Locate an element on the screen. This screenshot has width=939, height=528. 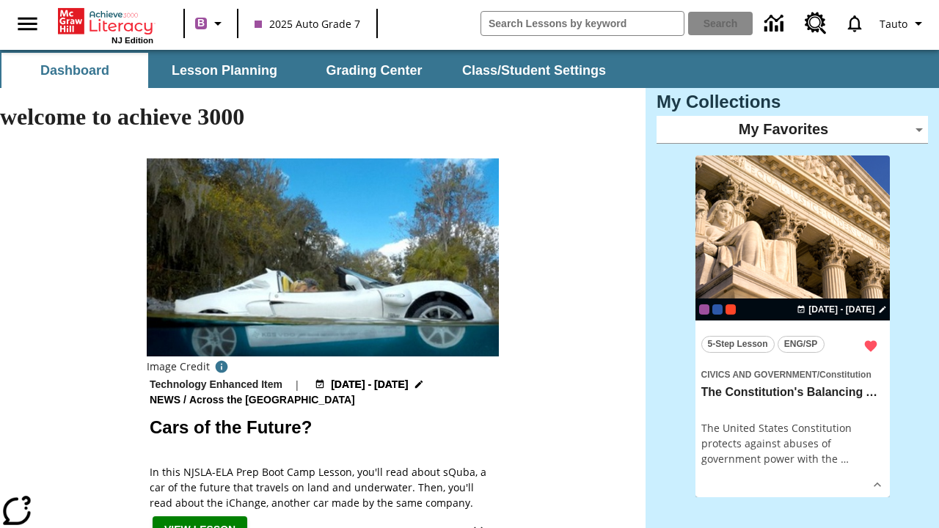
a: Home is located at coordinates (106, 21).